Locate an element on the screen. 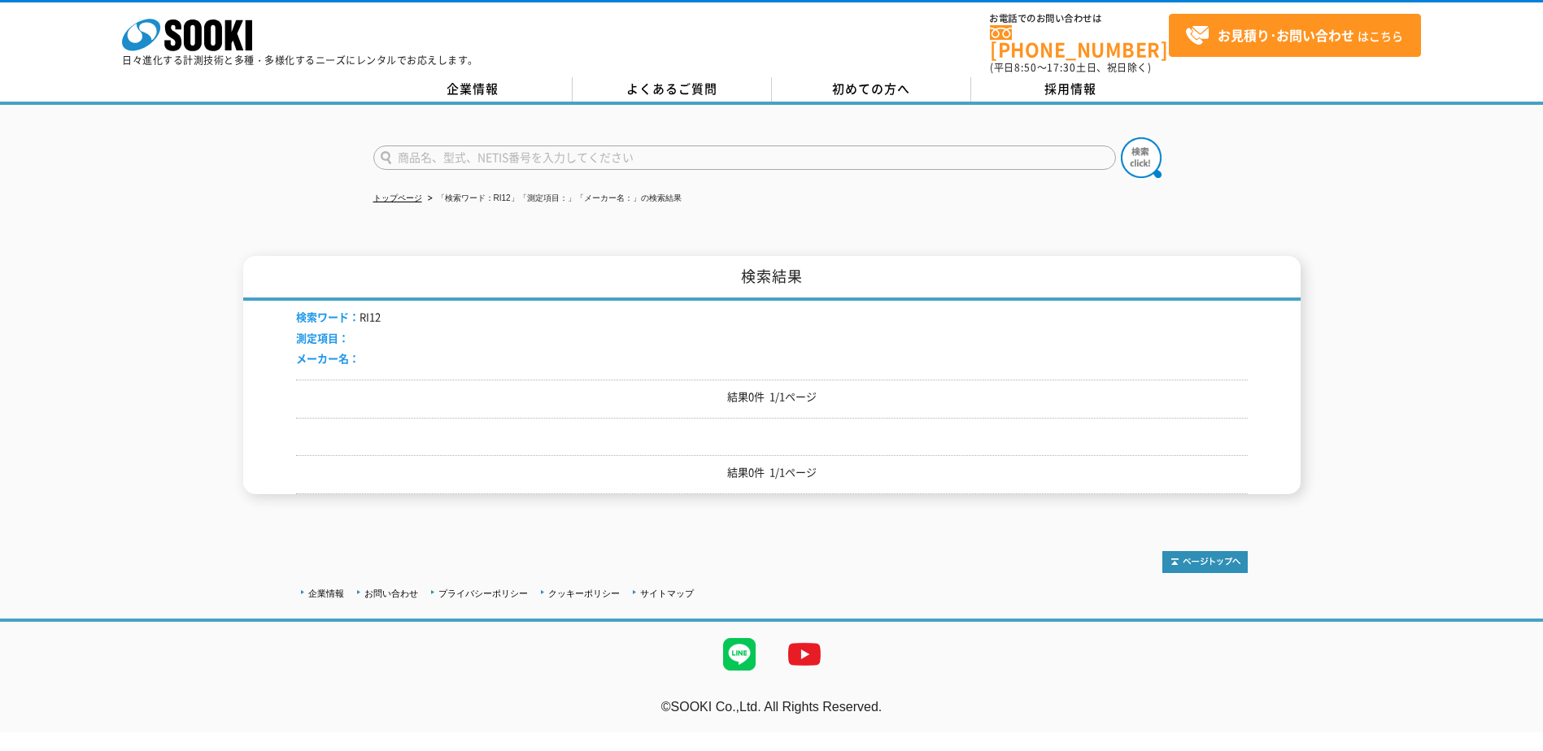 The image size is (1543, 751). a: テストMail is located at coordinates (1511, 723).